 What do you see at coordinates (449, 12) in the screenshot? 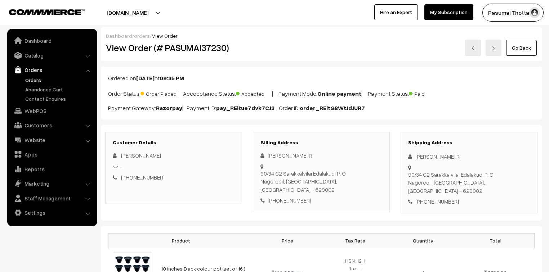
I see `a: My Subscription` at bounding box center [449, 12].